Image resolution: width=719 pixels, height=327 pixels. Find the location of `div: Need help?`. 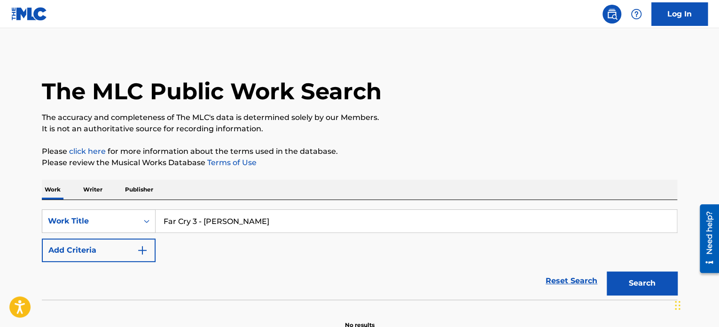

div: Need help? is located at coordinates (16, 32).